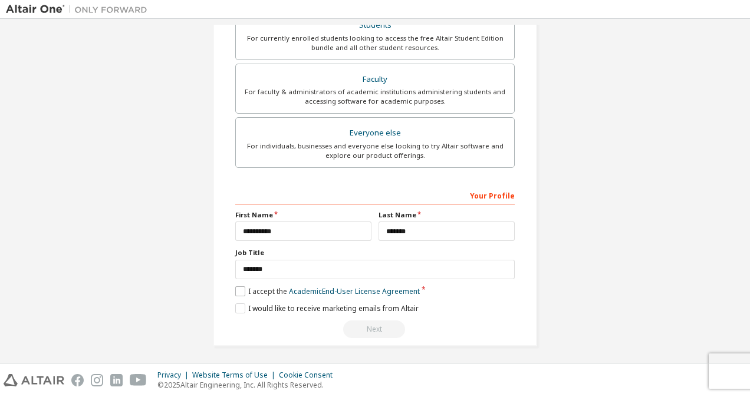 Image resolution: width=750 pixels, height=397 pixels. Describe the element at coordinates (375, 43) in the screenshot. I see `div: For currently enrolled students looking to access the free Altair Student Edition bundle and all ...` at that location.